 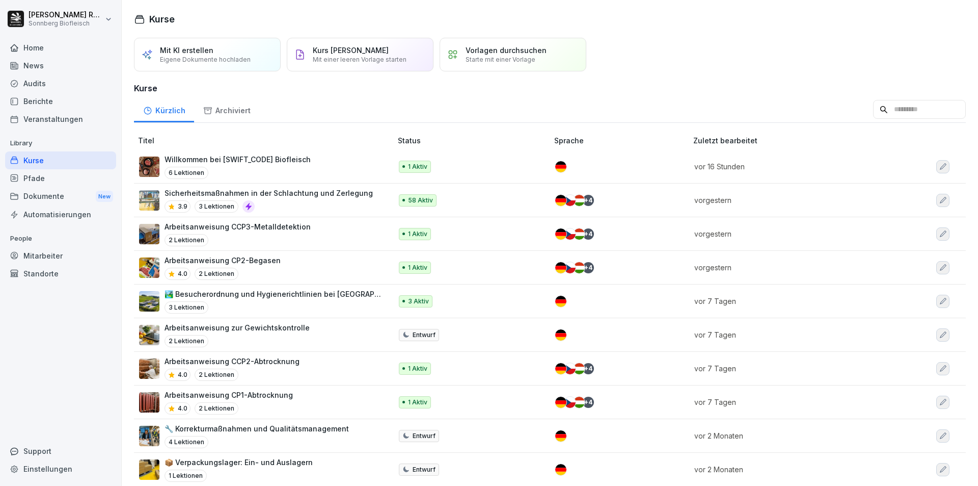 What do you see at coordinates (237, 226) in the screenshot?
I see `p: Arbeitsanweisung CCP3-Metalldetektion` at bounding box center [237, 226].